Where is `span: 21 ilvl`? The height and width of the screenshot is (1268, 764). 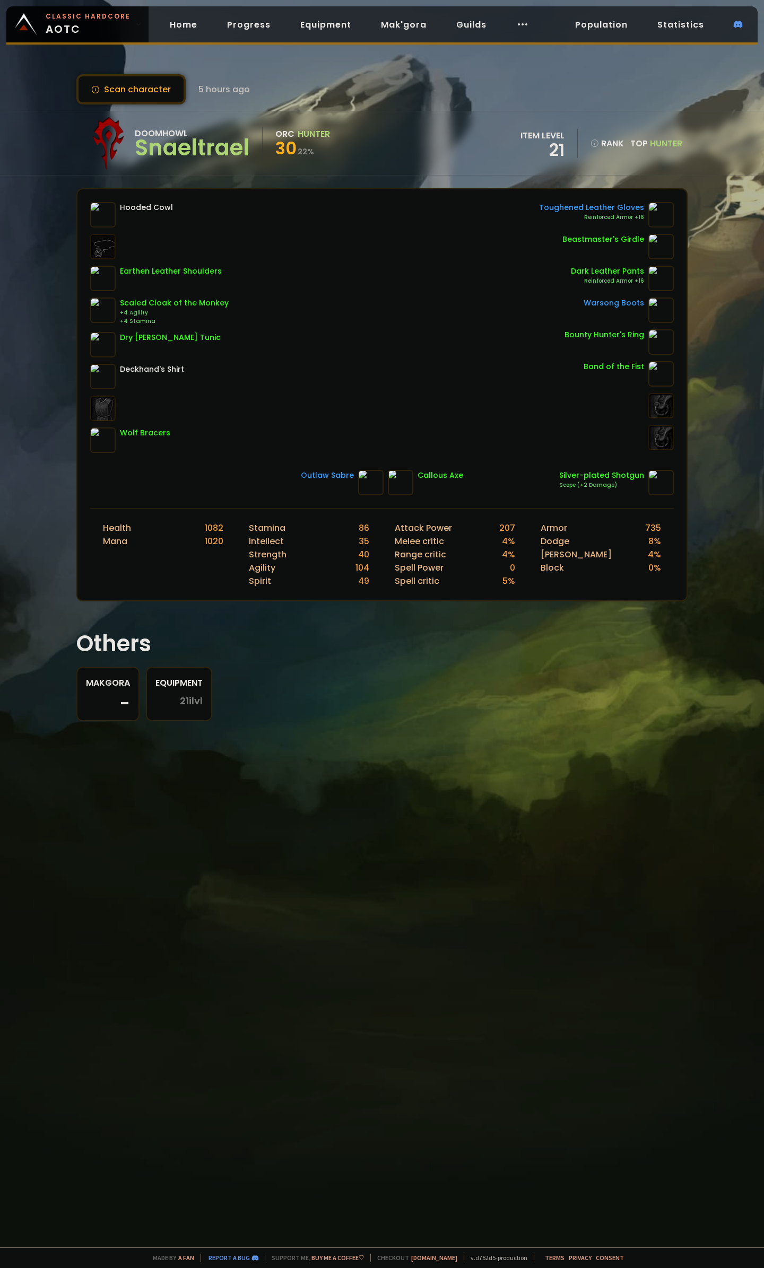 span: 21 ilvl is located at coordinates (191, 701).